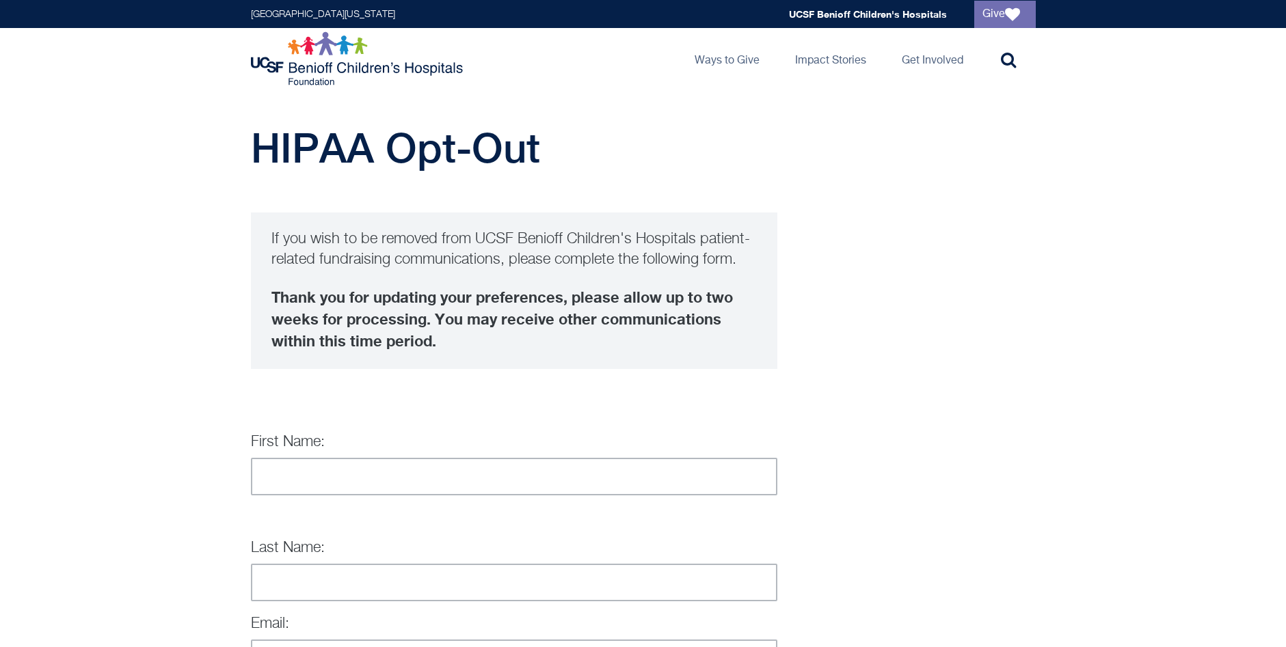 This screenshot has height=647, width=1286. What do you see at coordinates (831, 59) in the screenshot?
I see `a: Impact Stories` at bounding box center [831, 59].